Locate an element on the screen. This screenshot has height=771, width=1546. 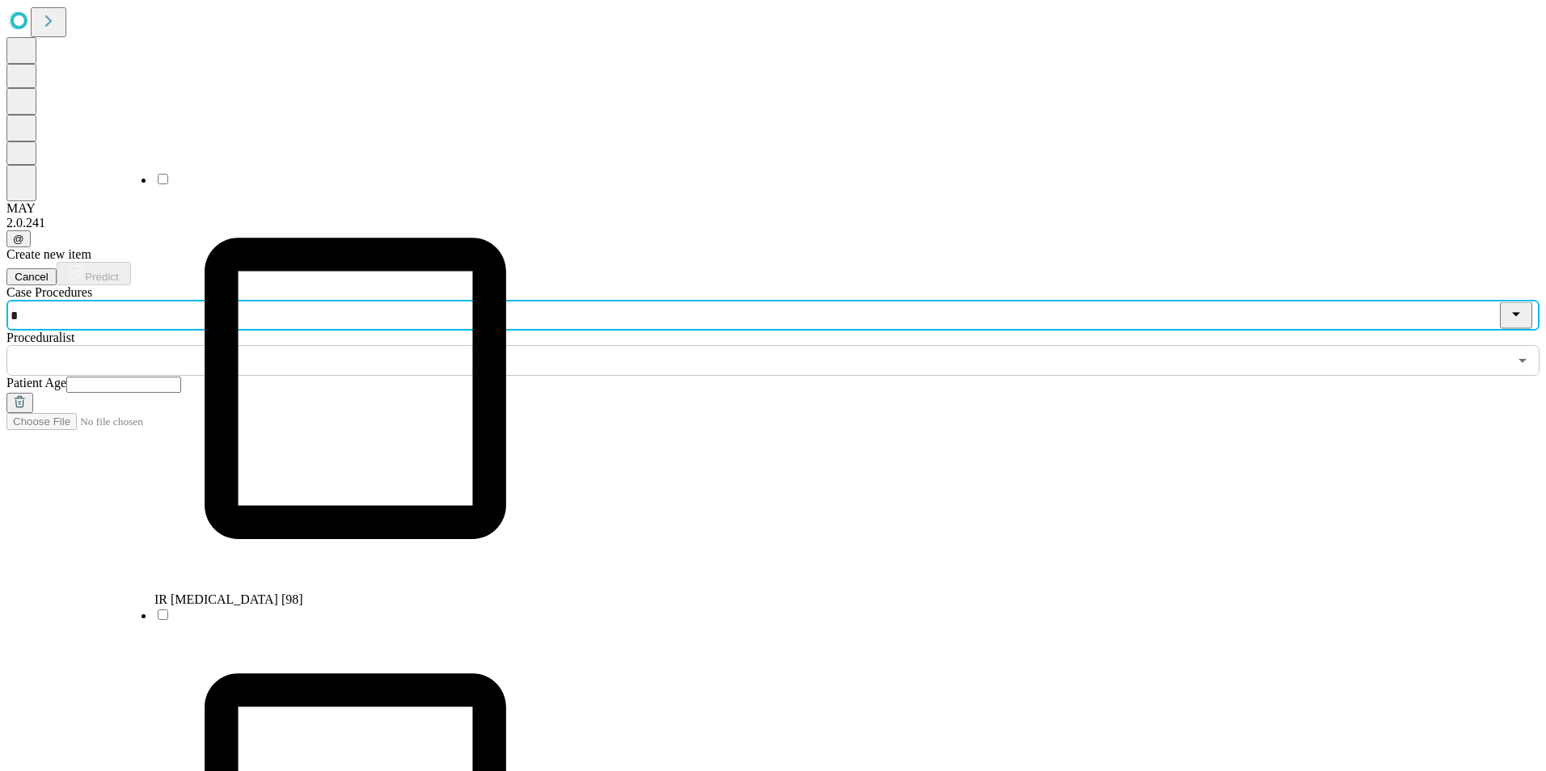
button: Close is located at coordinates (1516, 315).